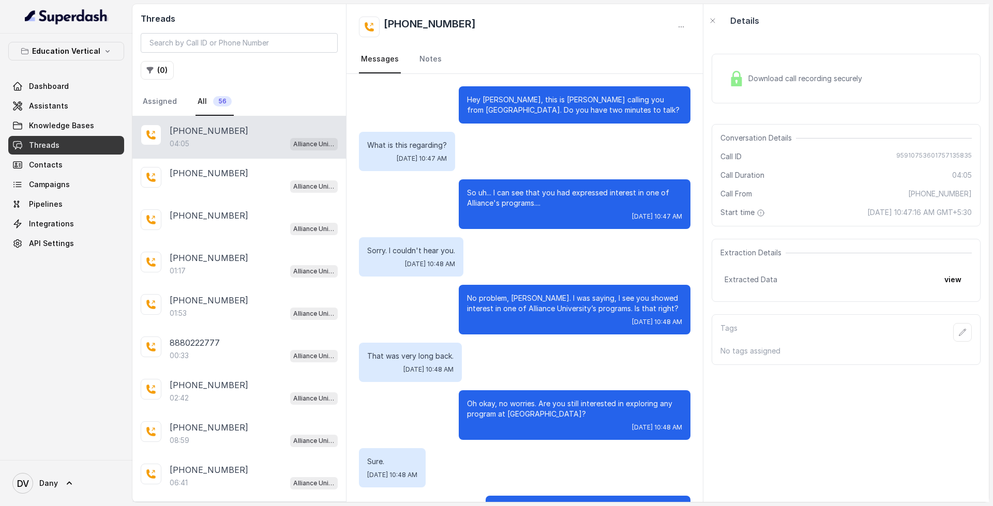 This screenshot has height=506, width=993. I want to click on a: Assistants, so click(66, 106).